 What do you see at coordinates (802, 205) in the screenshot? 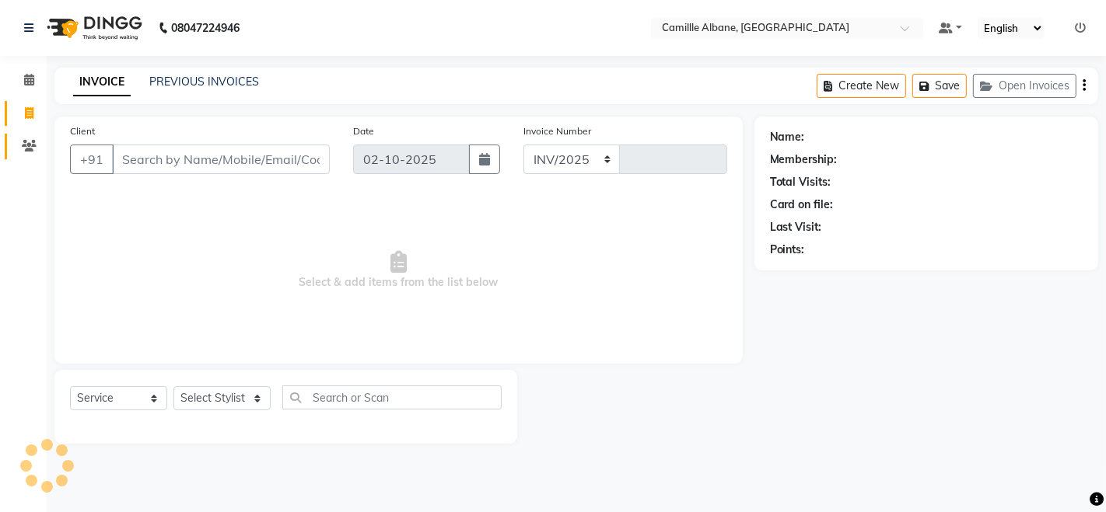
I see `div: Card on file:` at bounding box center [802, 205].